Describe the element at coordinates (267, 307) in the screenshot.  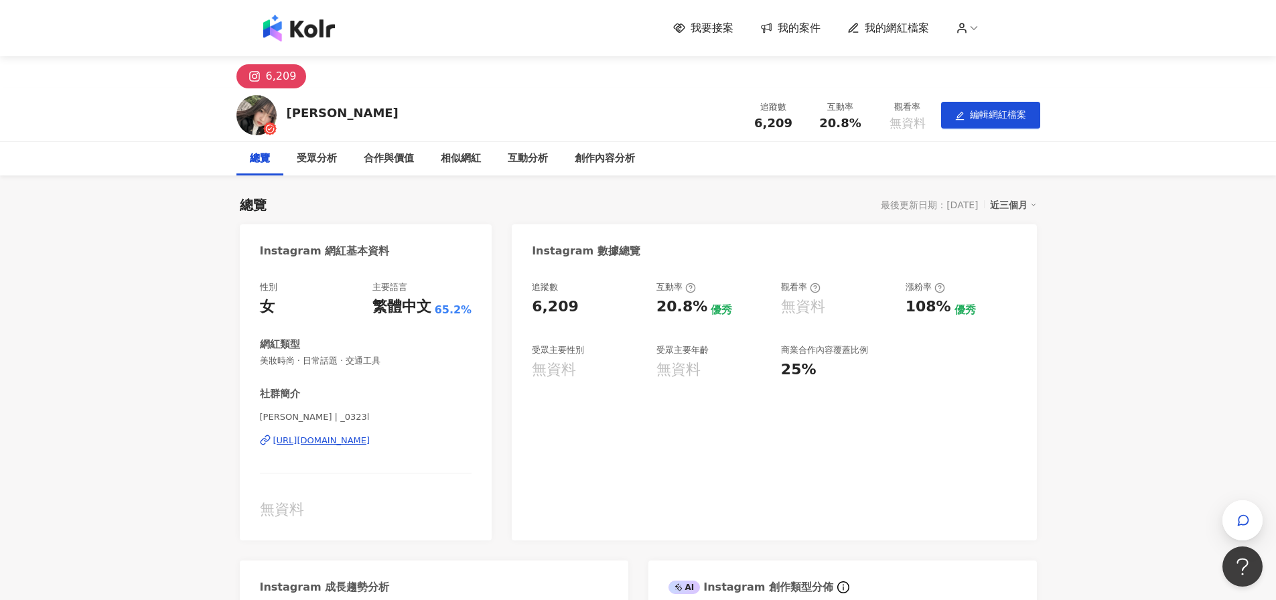
I see `div: 女` at that location.